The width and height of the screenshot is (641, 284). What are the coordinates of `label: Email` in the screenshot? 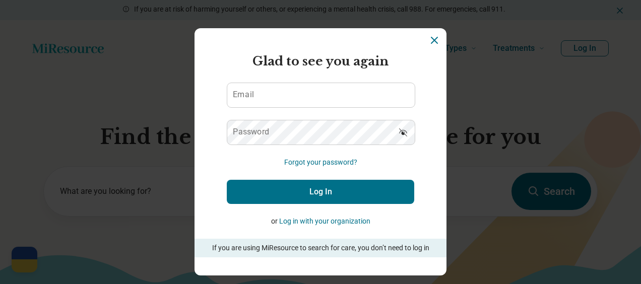 It's located at (244, 95).